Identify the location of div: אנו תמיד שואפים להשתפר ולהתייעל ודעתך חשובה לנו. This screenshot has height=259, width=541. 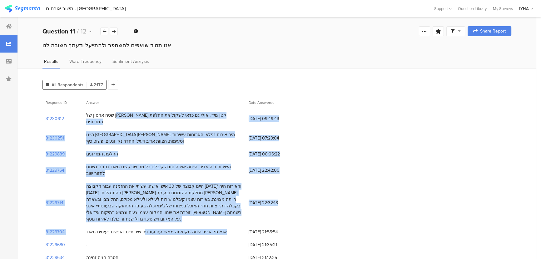
(277, 45).